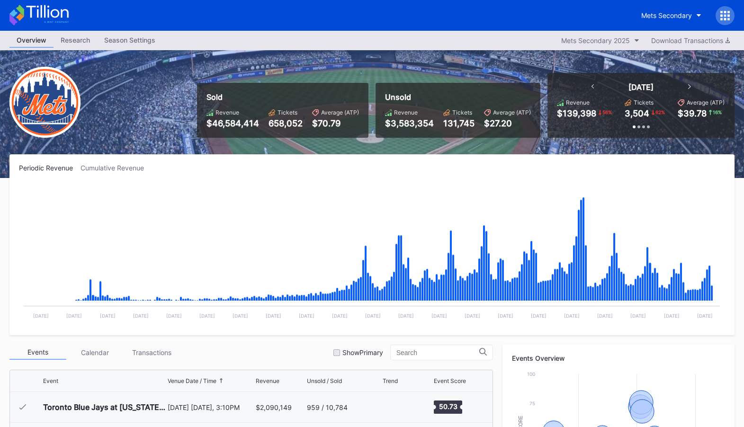 The image size is (744, 427). Describe the element at coordinates (637, 113) in the screenshot. I see `div: 3,504` at that location.